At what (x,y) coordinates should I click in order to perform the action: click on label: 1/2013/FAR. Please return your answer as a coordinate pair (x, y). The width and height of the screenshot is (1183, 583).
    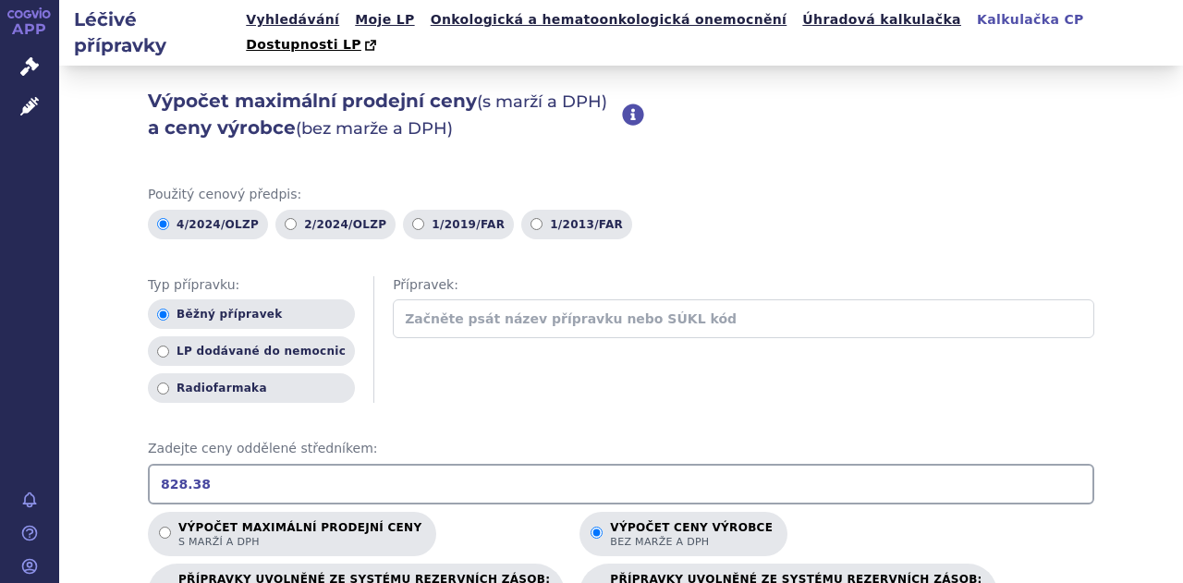
    Looking at the image, I should click on (577, 225).